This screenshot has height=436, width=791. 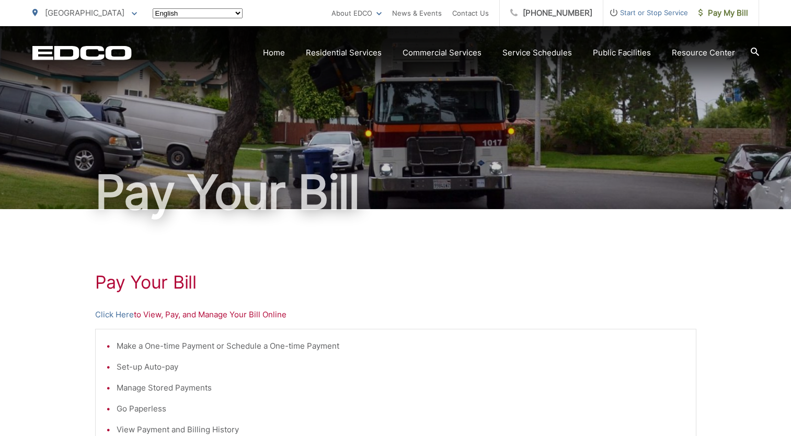 I want to click on a: About EDCO, so click(x=356, y=13).